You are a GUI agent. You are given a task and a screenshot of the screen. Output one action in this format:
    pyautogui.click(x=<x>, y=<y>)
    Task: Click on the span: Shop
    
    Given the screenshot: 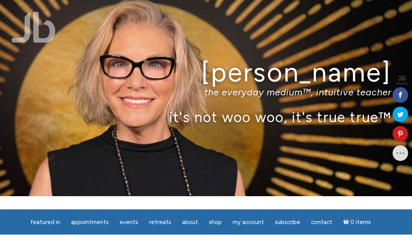 What is the action you would take?
    pyautogui.click(x=215, y=223)
    